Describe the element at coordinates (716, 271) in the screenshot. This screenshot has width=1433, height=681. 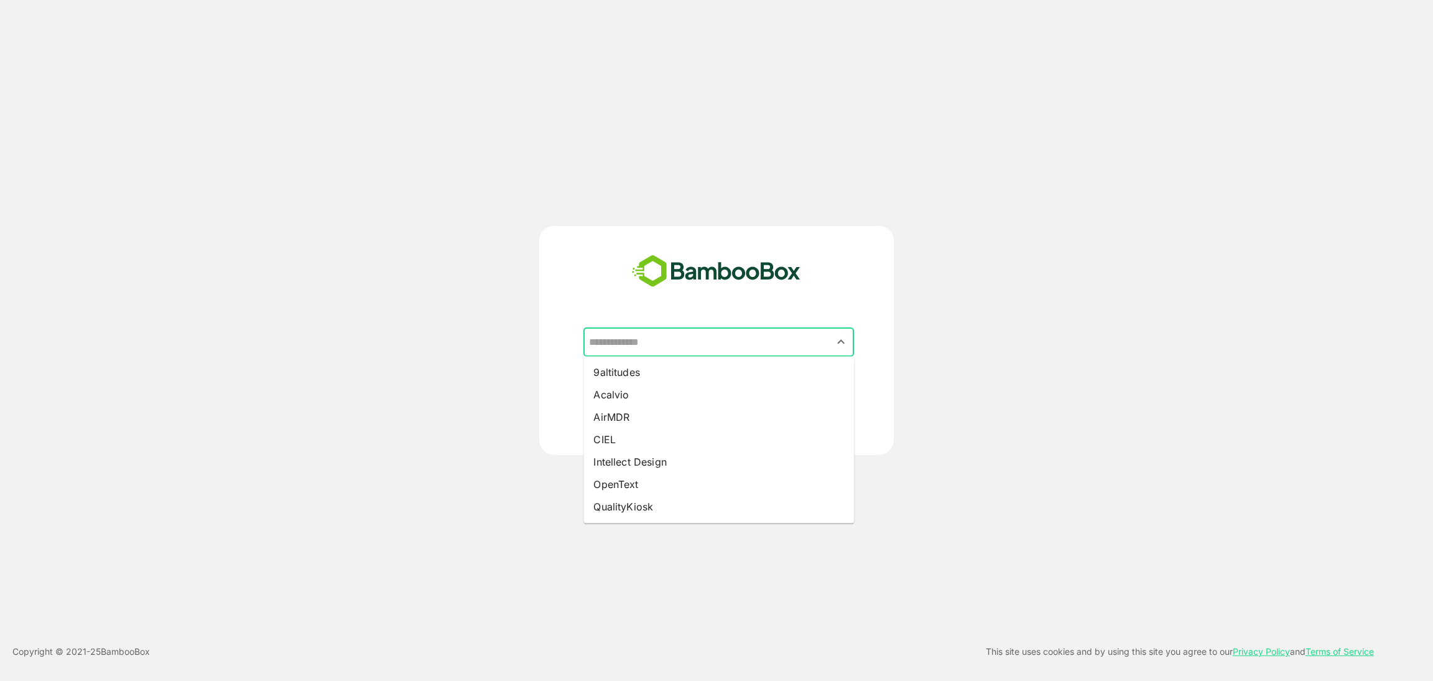
I see `img: bamboobox` at that location.